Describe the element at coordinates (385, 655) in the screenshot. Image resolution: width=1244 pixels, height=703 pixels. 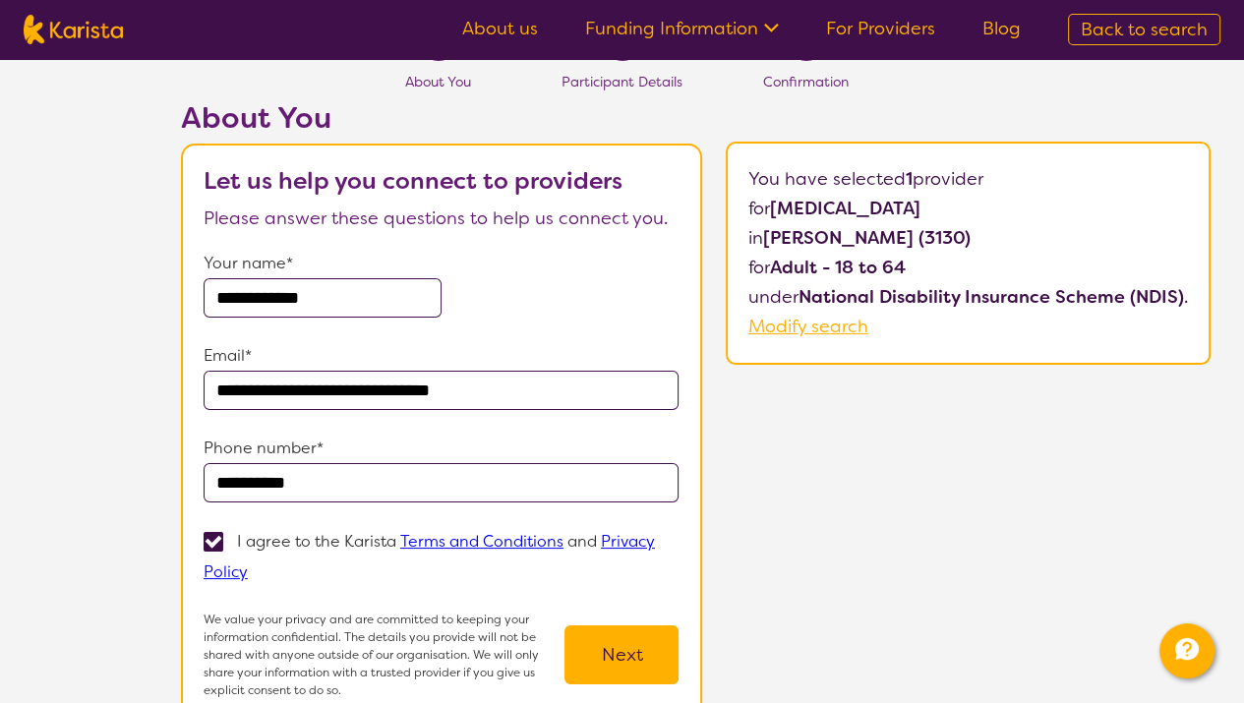
I see `p: We value your privacy and are committed to keeping your information confidential. The details you...` at that location.